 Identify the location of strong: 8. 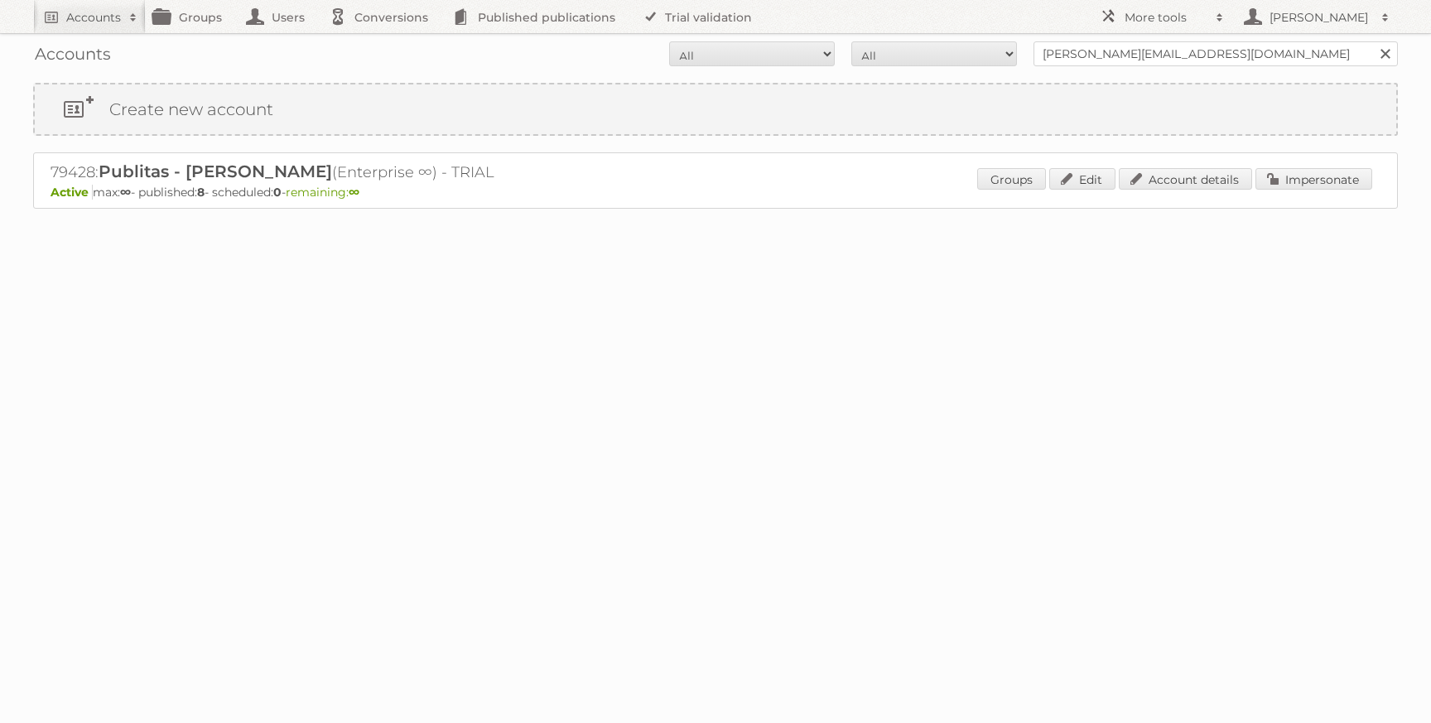
(200, 192).